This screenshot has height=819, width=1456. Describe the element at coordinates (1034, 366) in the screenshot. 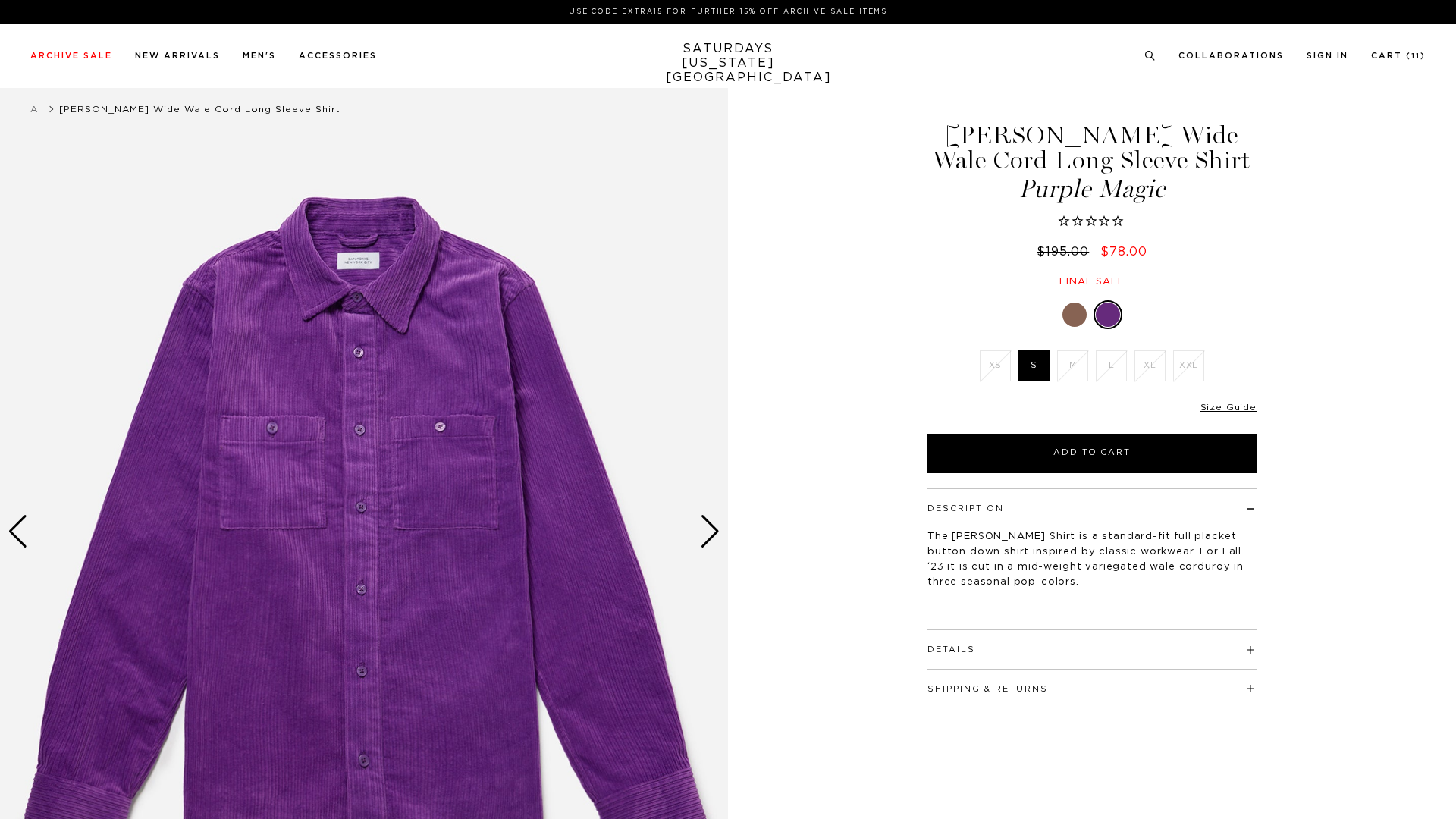

I see `label: S` at that location.